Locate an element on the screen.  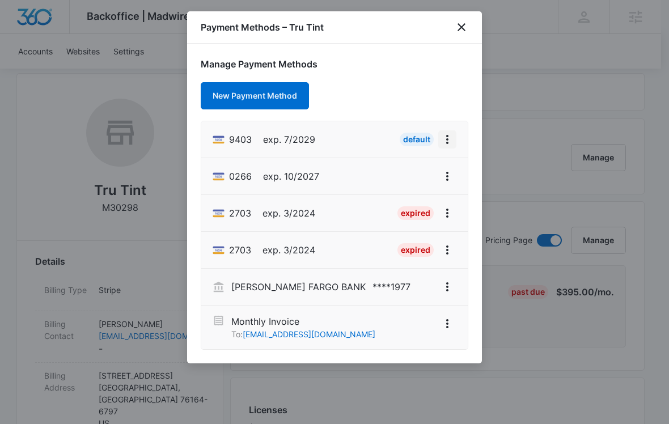
button: close is located at coordinates (462, 27).